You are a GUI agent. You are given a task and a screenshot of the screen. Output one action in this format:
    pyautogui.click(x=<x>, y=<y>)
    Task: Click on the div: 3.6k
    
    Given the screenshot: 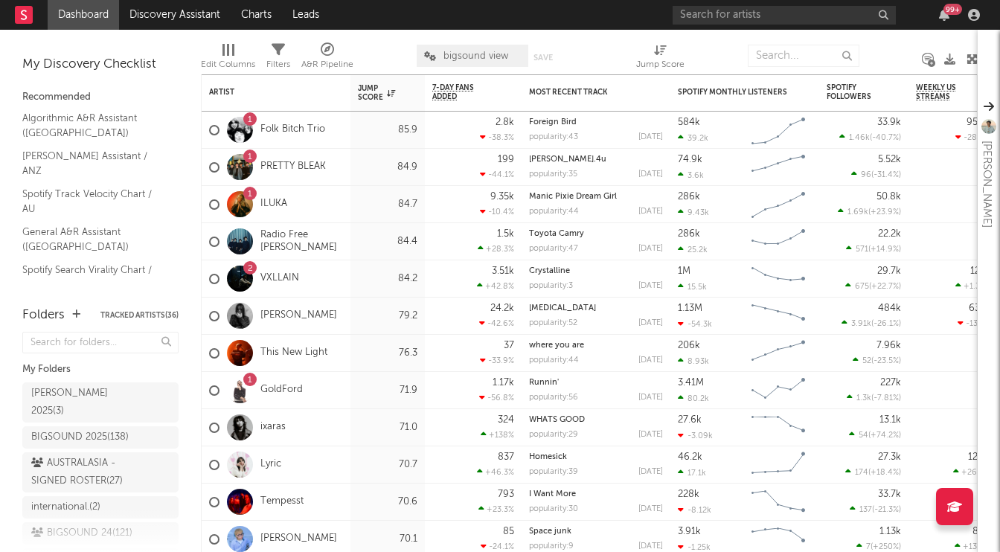 What is the action you would take?
    pyautogui.click(x=690, y=175)
    